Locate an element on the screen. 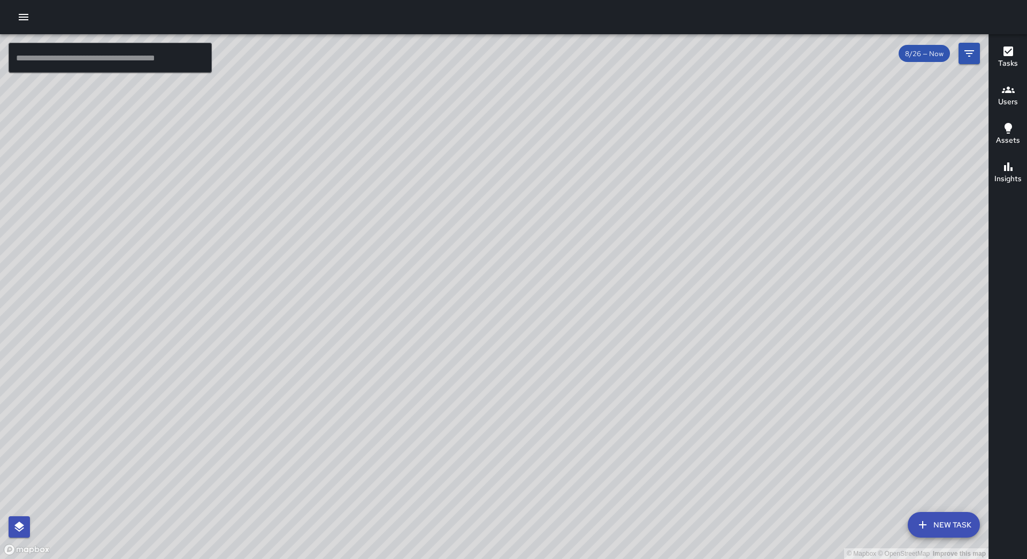 Image resolution: width=1027 pixels, height=559 pixels. button: Tasks is located at coordinates (1007, 58).